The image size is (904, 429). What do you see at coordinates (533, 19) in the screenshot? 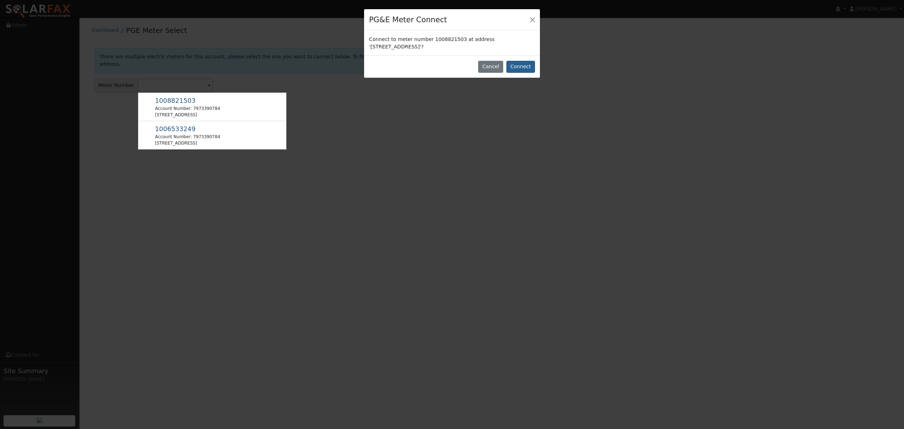
I see `button: Close` at bounding box center [533, 19].